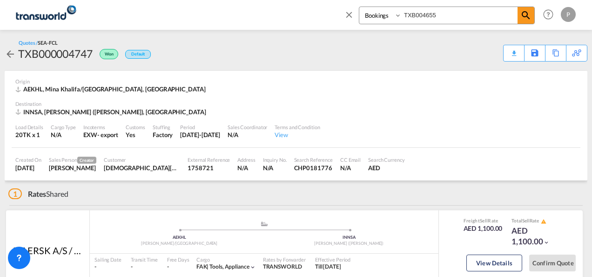  What do you see at coordinates (386, 168) in the screenshot?
I see `div: AED` at bounding box center [386, 168].